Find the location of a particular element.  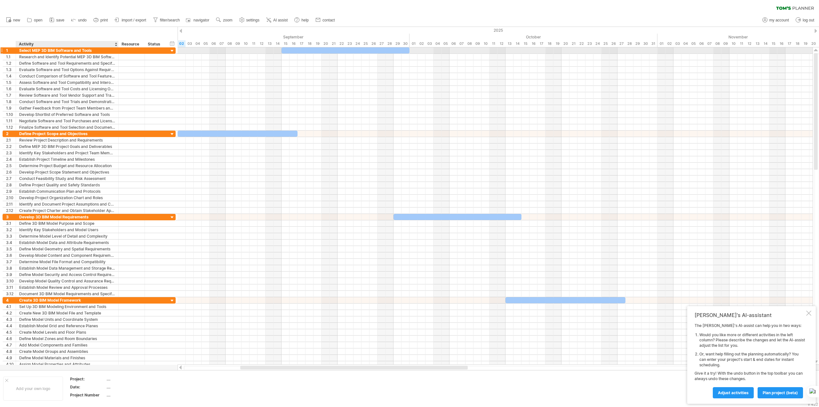

div: Develop Model Quality Control and Assurance Requirements is located at coordinates (67, 281).